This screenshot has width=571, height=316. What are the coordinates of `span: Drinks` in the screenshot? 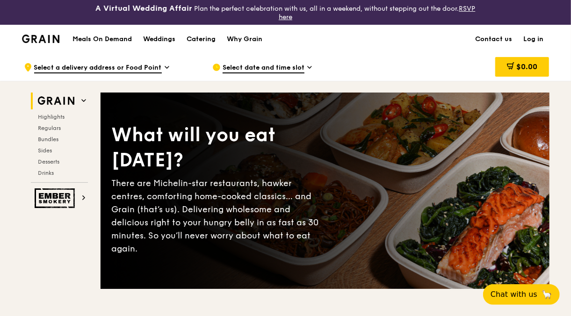 It's located at (46, 173).